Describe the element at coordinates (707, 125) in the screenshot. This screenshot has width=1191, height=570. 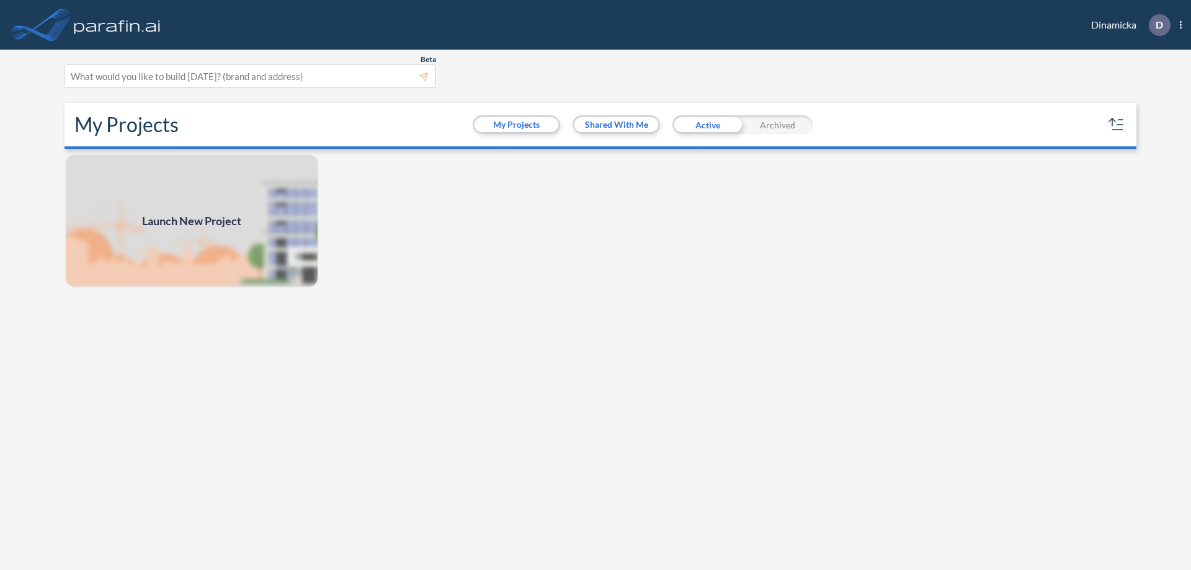
I see `div: Active` at that location.